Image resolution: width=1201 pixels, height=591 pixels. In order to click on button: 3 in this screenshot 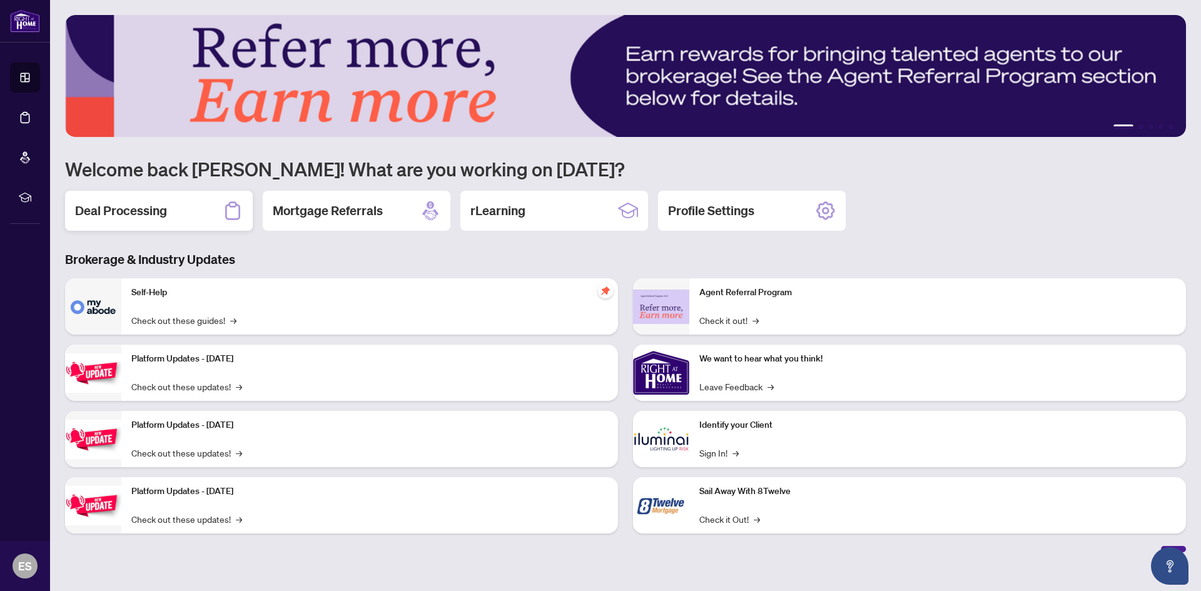, I will do `click(1151, 127)`.